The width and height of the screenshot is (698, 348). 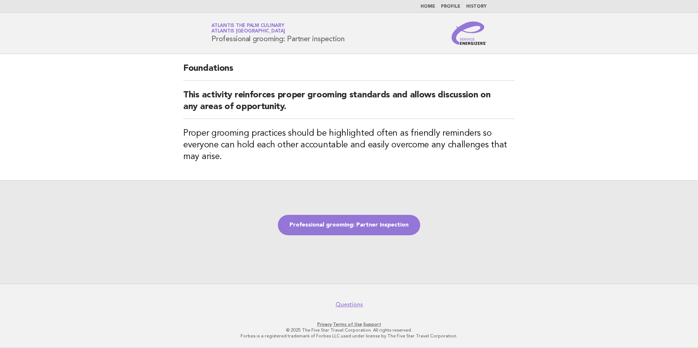 I want to click on a: History, so click(x=477, y=7).